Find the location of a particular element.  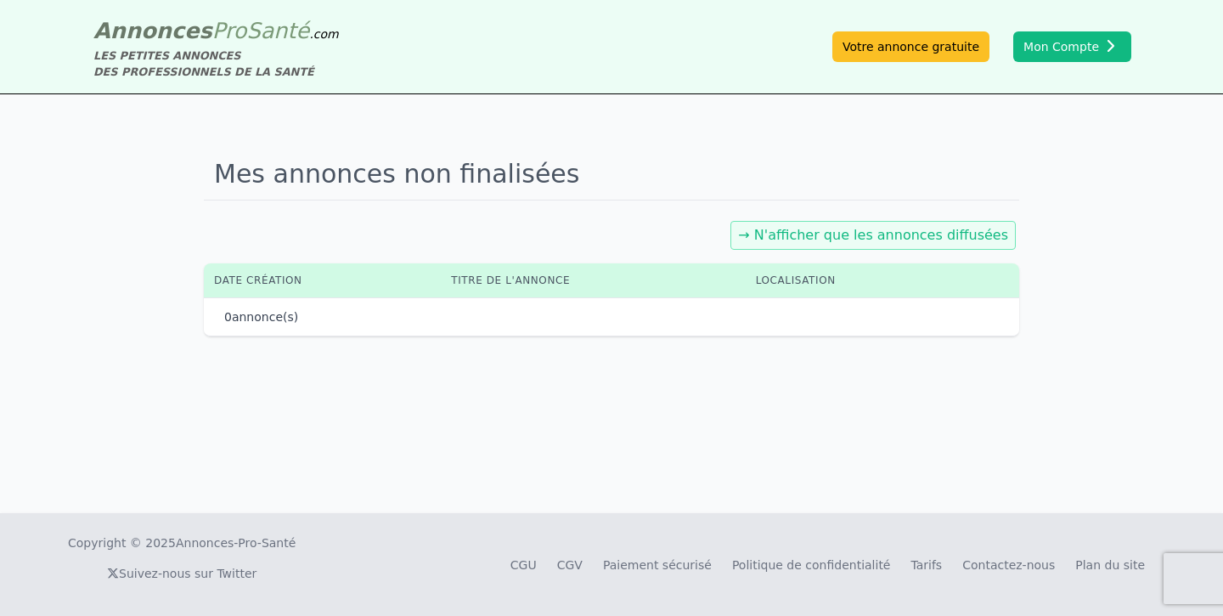

h1: Mes annonces non finalisées is located at coordinates (612, 174).